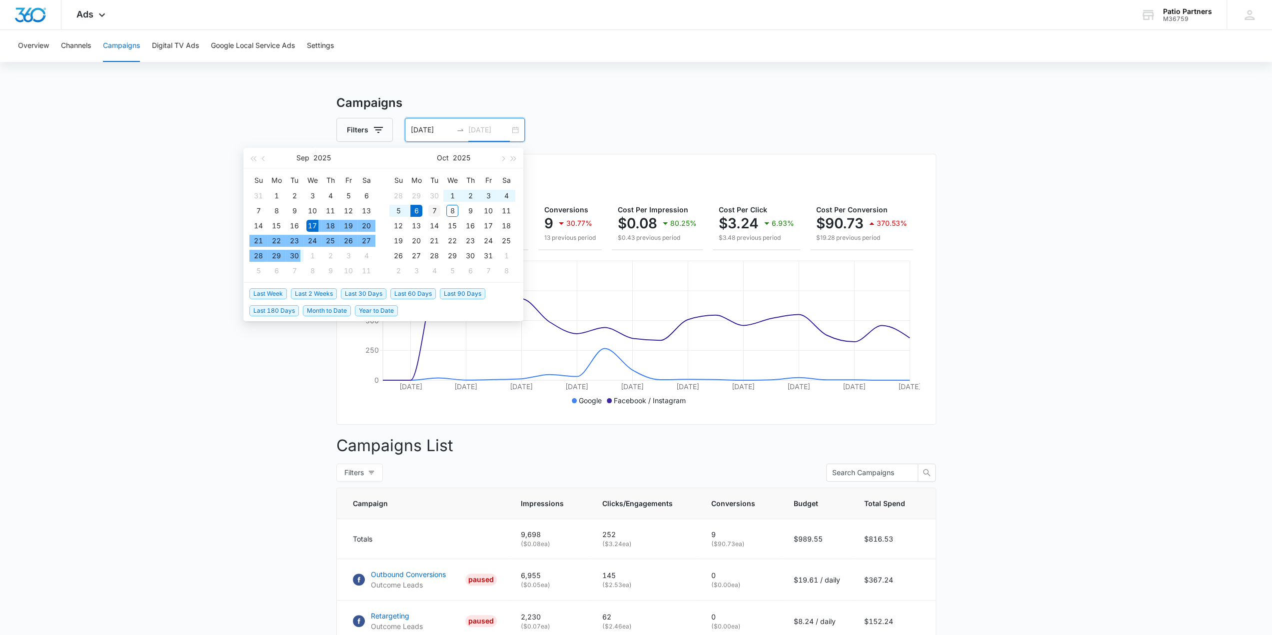 Image resolution: width=1272 pixels, height=635 pixels. I want to click on div: 19, so click(348, 226).